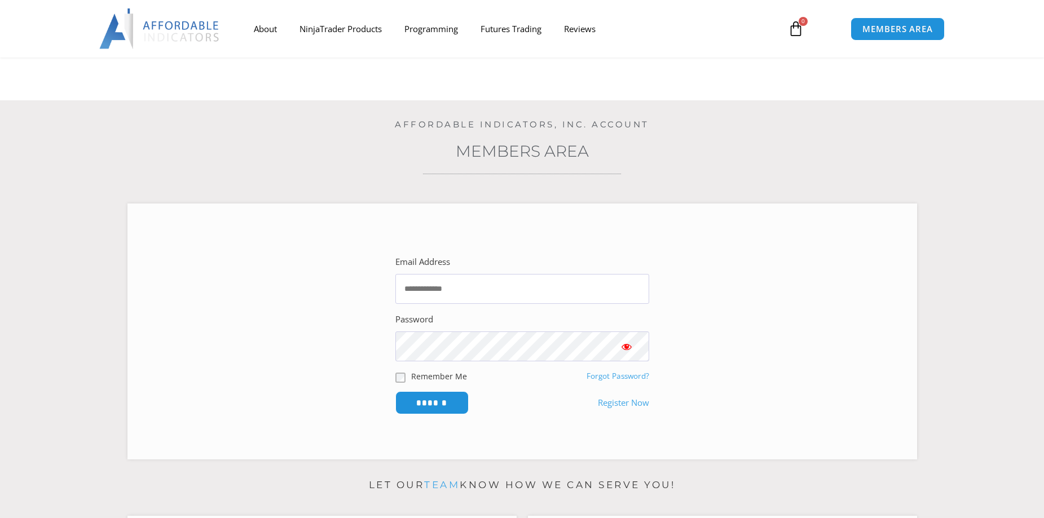  What do you see at coordinates (623, 403) in the screenshot?
I see `a: Register Now` at bounding box center [623, 403].